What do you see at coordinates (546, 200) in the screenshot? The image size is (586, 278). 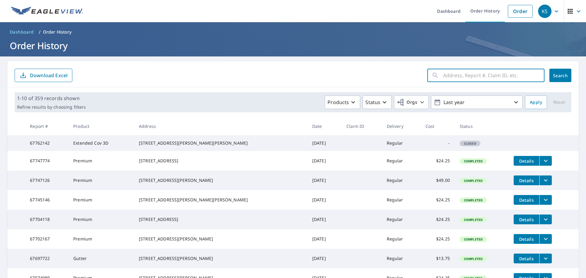 I see `button: filesDropdownBtn-67745146` at bounding box center [546, 200].